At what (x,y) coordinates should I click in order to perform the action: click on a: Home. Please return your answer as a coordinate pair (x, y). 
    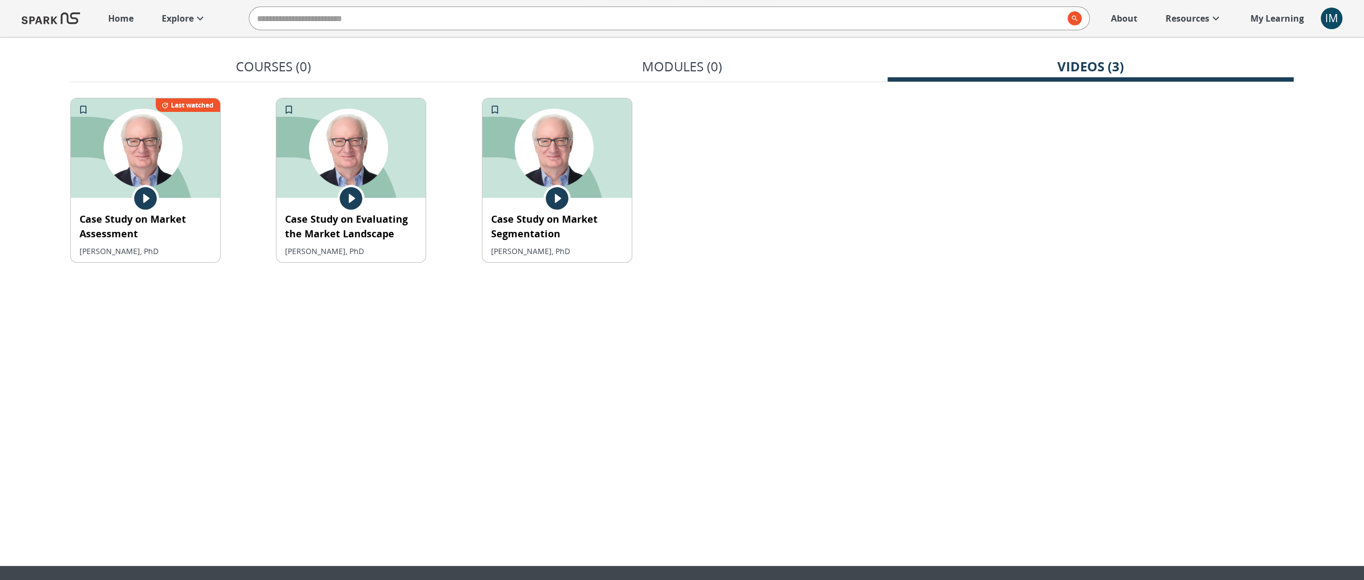
    Looking at the image, I should click on (121, 18).